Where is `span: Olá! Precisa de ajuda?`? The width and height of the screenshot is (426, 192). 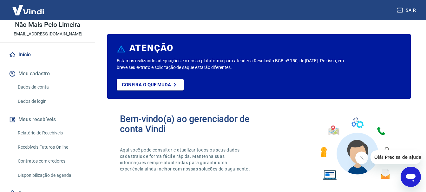 span: Olá! Precisa de ajuda? is located at coordinates (29, 7).